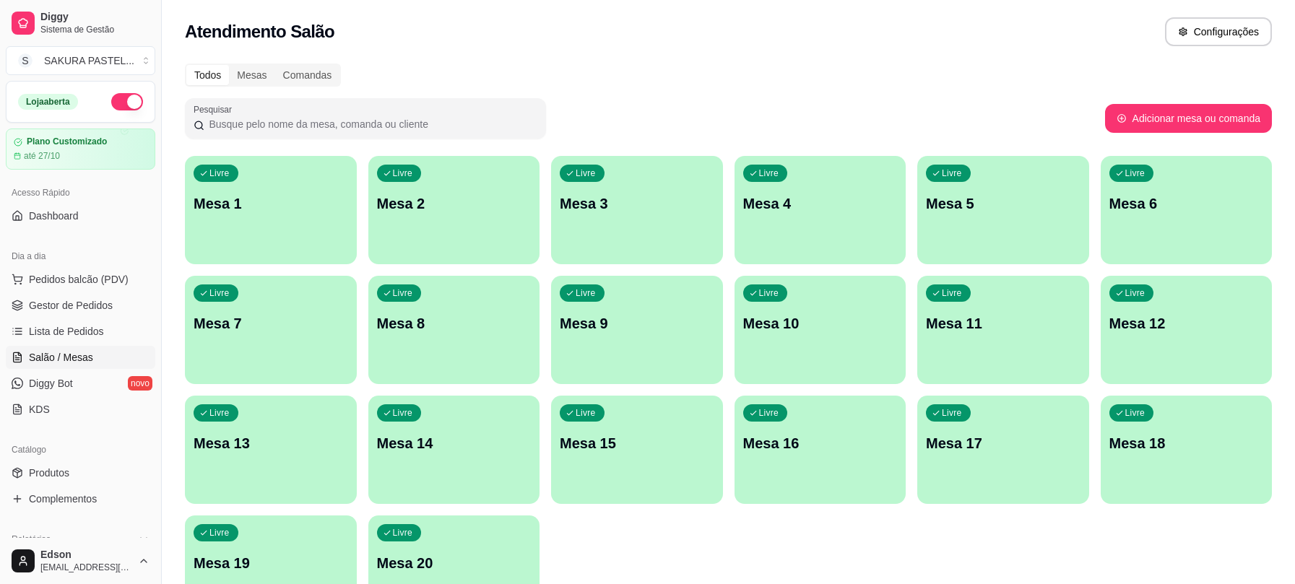  I want to click on span: Diggy, so click(95, 17).